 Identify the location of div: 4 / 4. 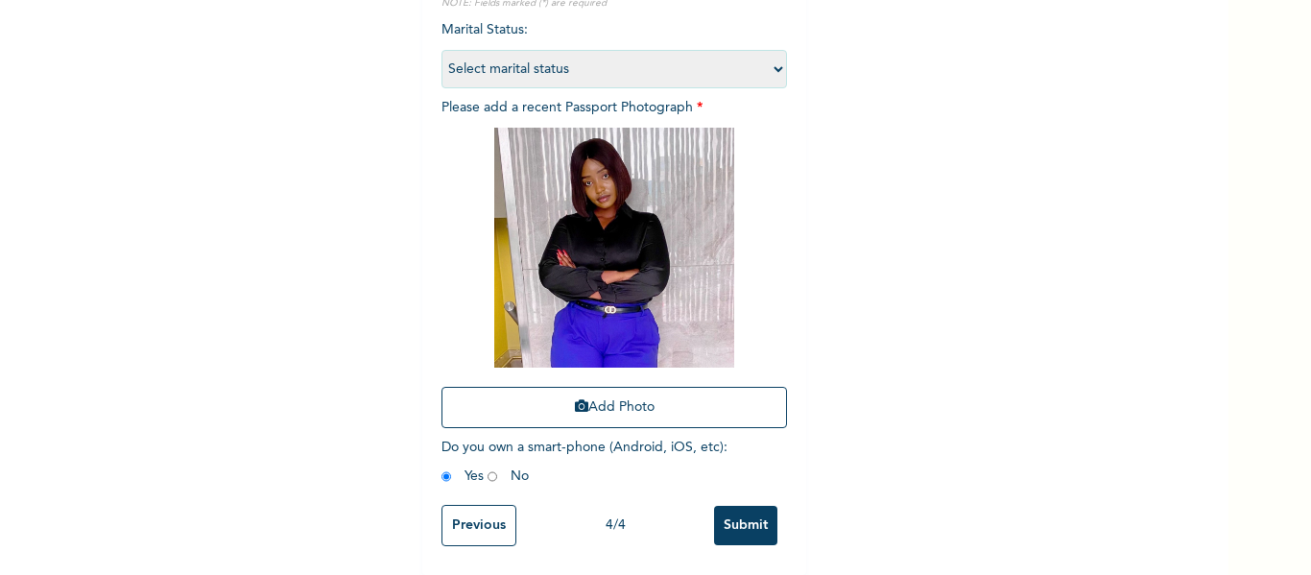
(615, 525).